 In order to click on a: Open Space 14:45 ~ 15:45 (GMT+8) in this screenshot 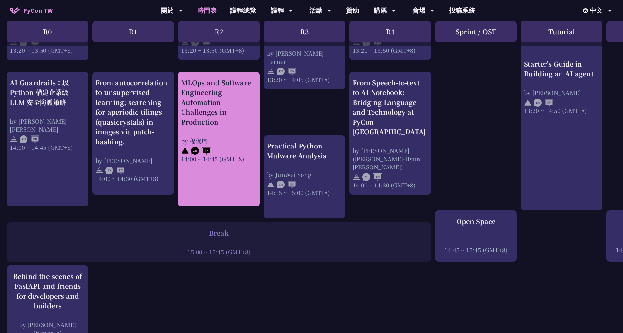, I will do `click(476, 236)`.